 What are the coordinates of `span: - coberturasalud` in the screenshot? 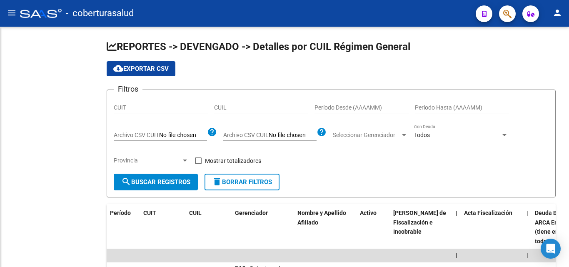 It's located at (100, 13).